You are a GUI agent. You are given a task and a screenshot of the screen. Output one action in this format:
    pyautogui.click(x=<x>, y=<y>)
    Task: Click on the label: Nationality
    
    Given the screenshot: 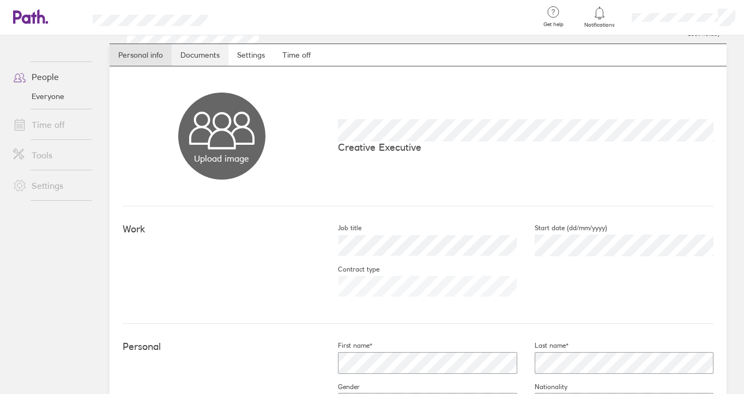 What is the action you would take?
    pyautogui.click(x=542, y=387)
    